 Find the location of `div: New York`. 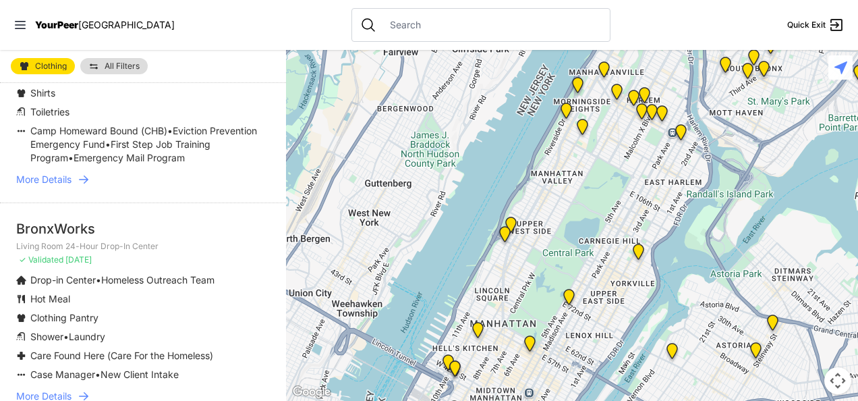

div: New York is located at coordinates (448, 365).